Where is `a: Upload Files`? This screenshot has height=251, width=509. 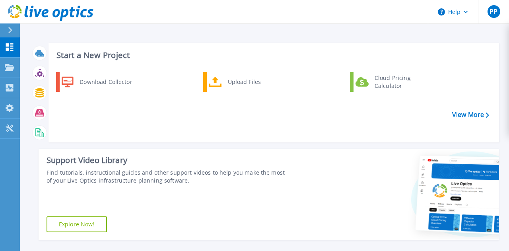
a: Upload Files is located at coordinates (244, 82).